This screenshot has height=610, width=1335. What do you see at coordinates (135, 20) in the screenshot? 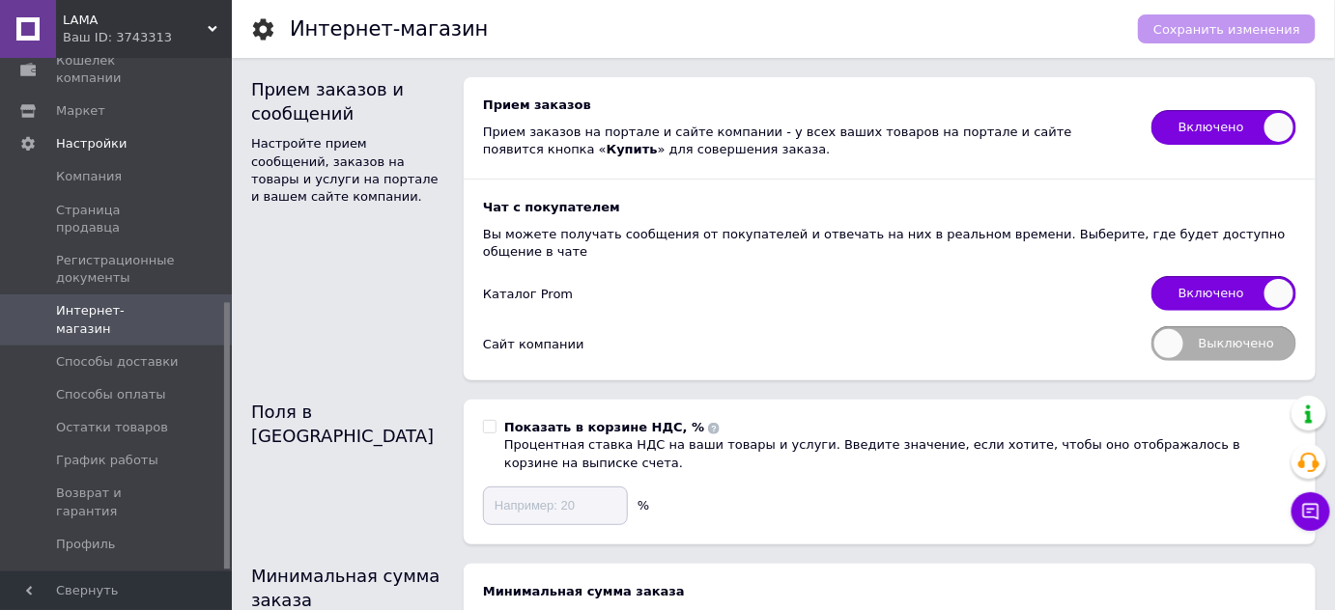
I see `span: LAMA` at bounding box center [135, 20].